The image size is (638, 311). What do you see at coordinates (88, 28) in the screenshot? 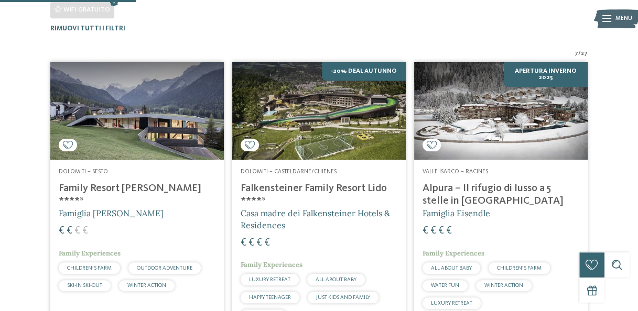
I see `span: Rimuovi tutti i filtri` at bounding box center [88, 28].